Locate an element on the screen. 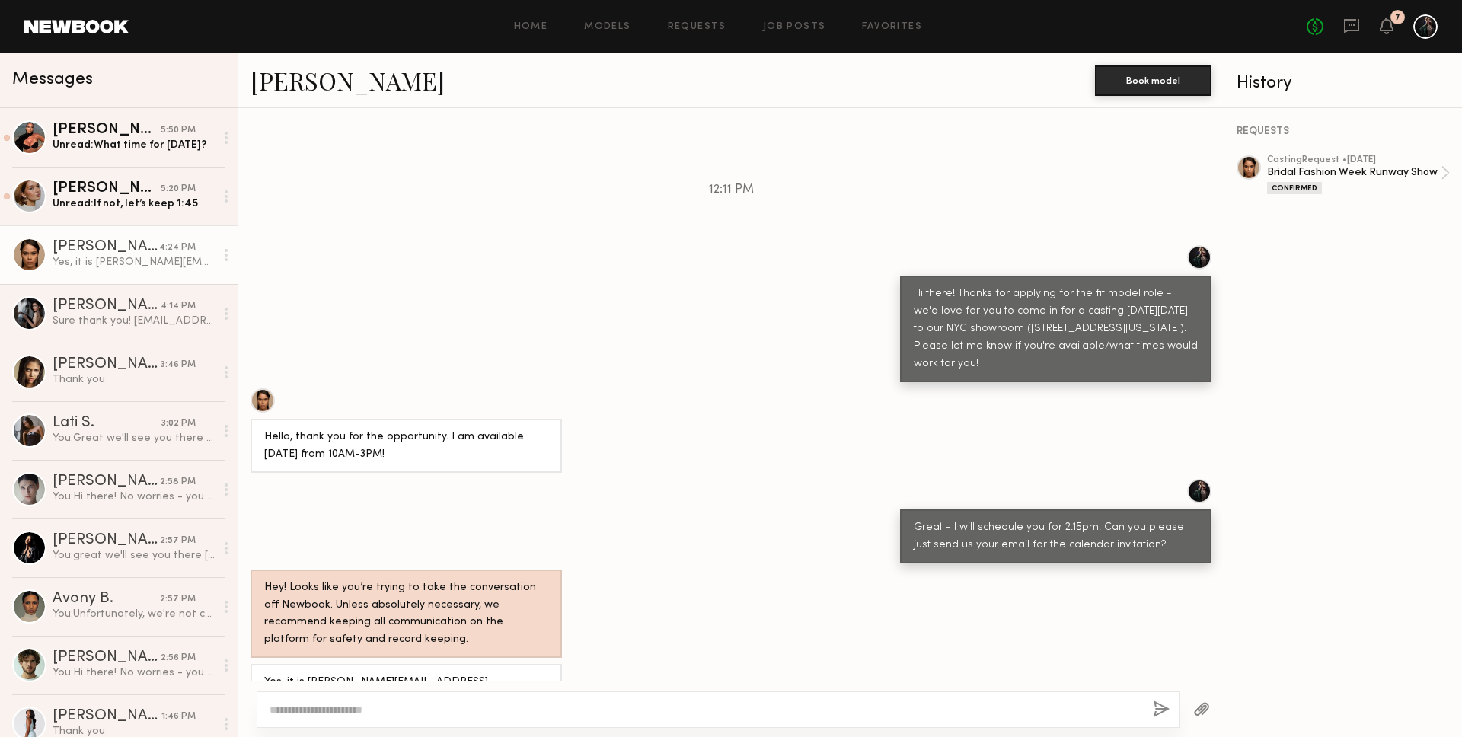 The height and width of the screenshot is (737, 1462). div: 3:46 PM is located at coordinates (178, 365).